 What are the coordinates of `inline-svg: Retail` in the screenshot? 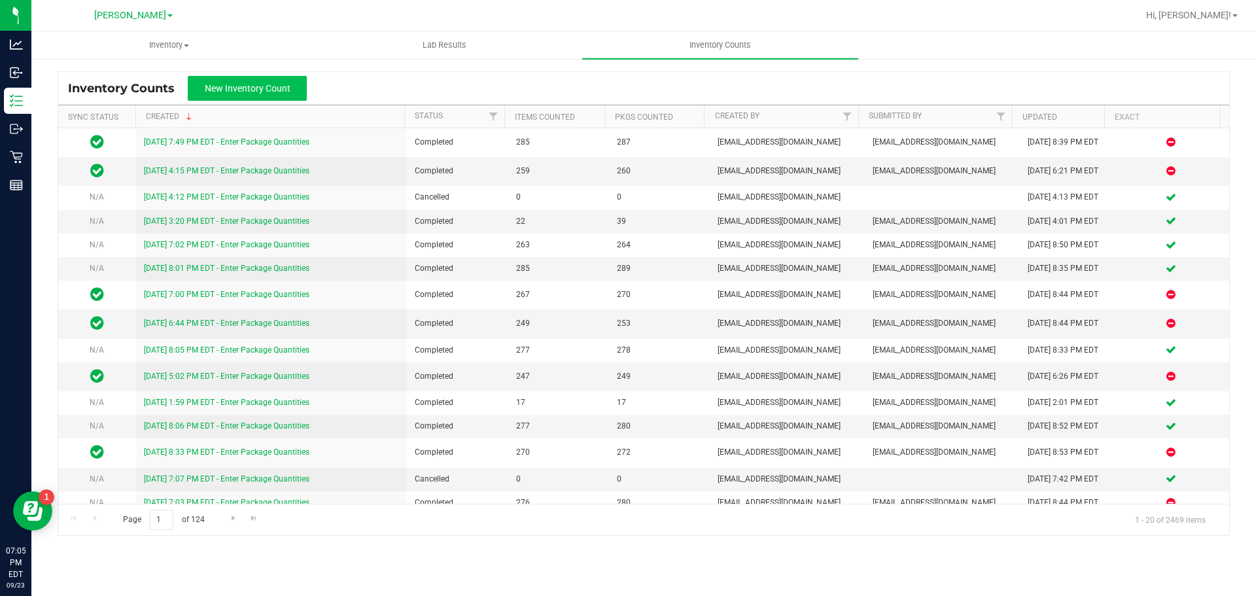 It's located at (16, 157).